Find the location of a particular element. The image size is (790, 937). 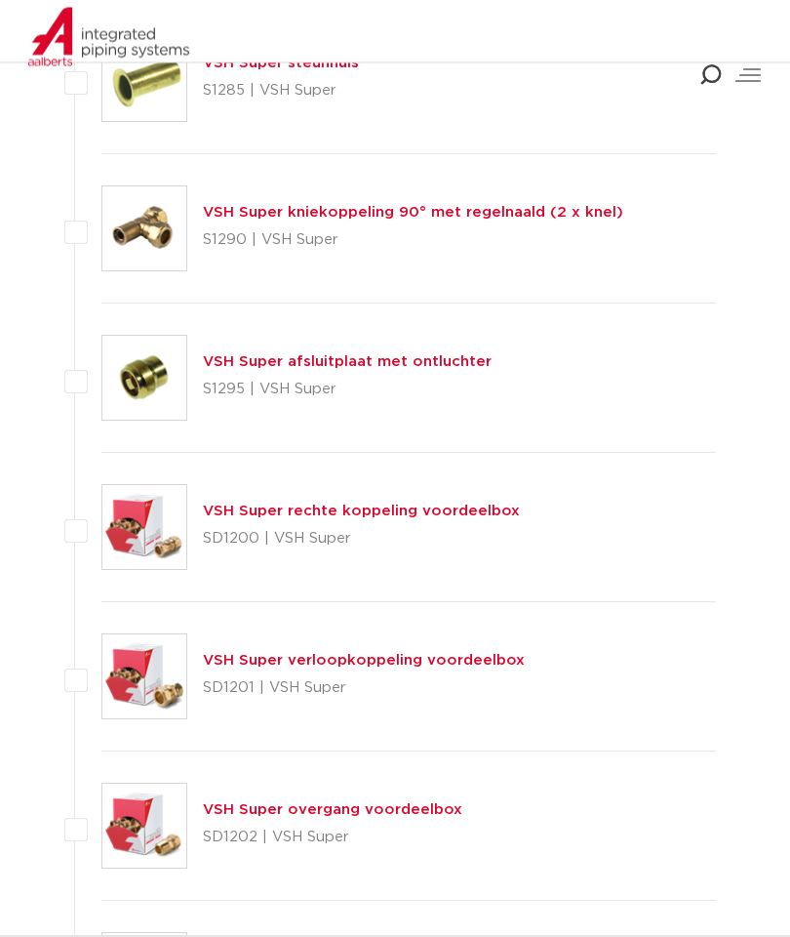

p: S1290 | VSH Super is located at coordinates (413, 241).